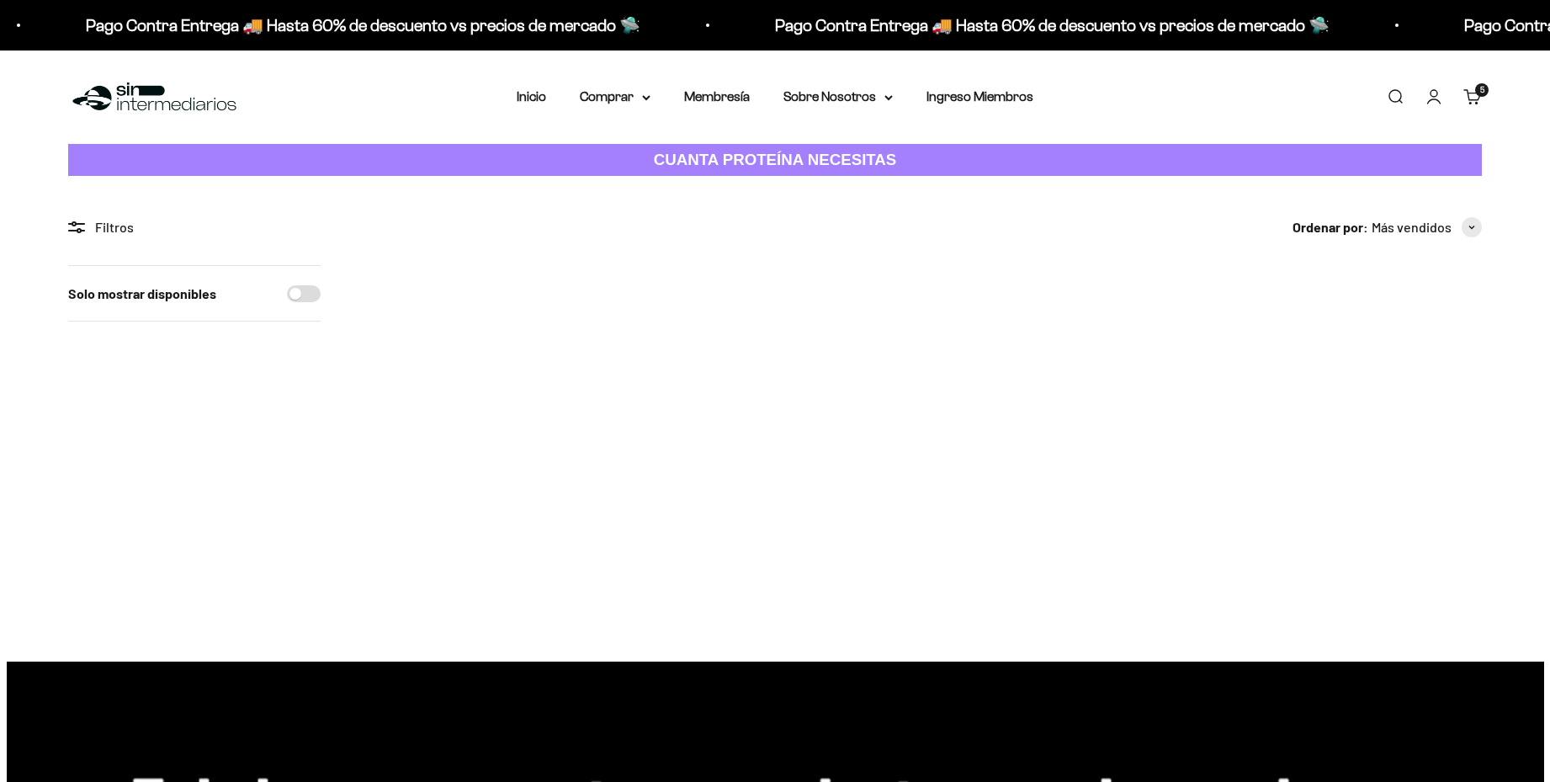  What do you see at coordinates (775, 159) in the screenshot?
I see `strong: CUANTA PROTEÍNA NECESITAS` at bounding box center [775, 159].